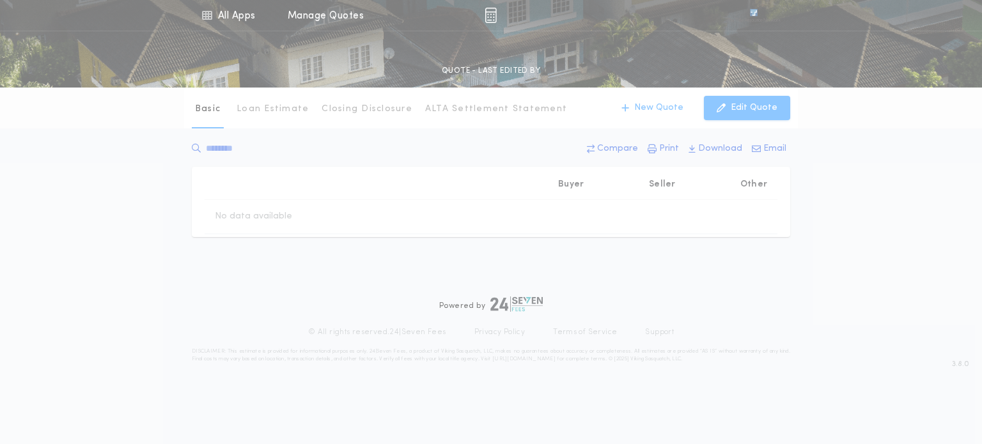 The height and width of the screenshot is (444, 982). Describe the element at coordinates (774, 149) in the screenshot. I see `p: Email` at that location.